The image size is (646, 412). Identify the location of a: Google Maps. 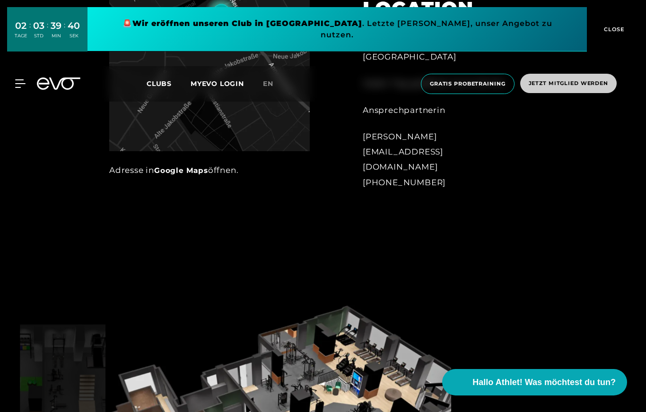
(181, 170).